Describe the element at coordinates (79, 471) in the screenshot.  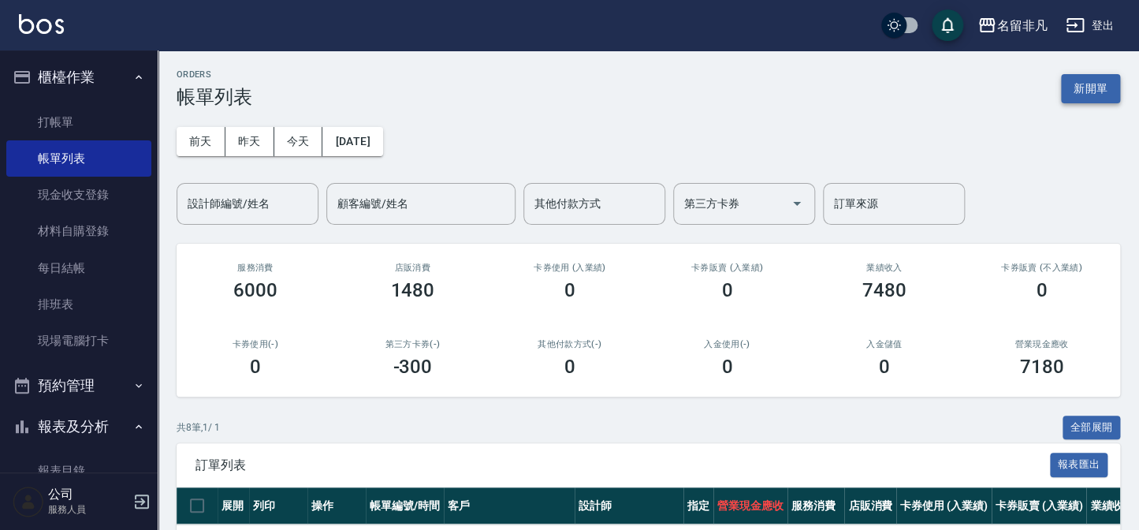
I see `a: 報表目錄` at that location.